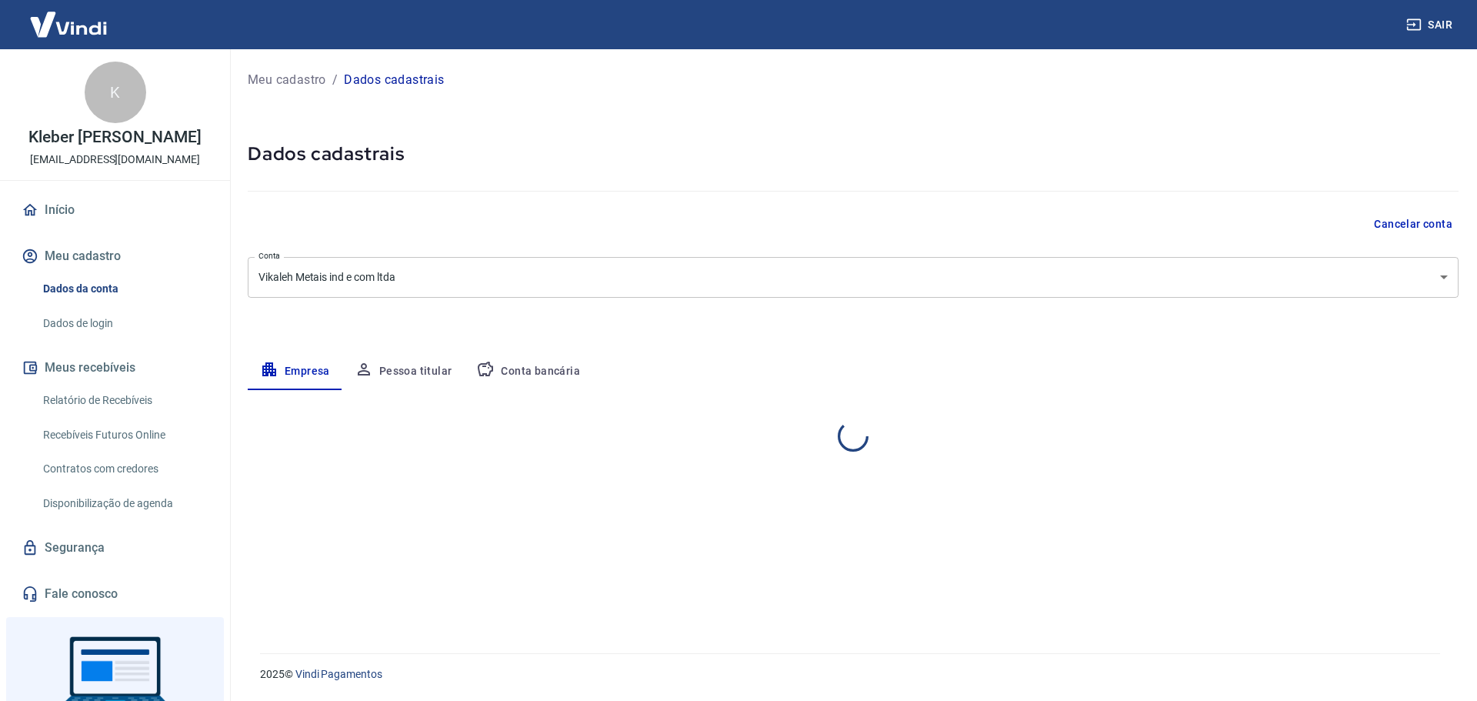 The image size is (1477, 701). Describe the element at coordinates (269, 255) in the screenshot. I see `label: Conta` at that location.